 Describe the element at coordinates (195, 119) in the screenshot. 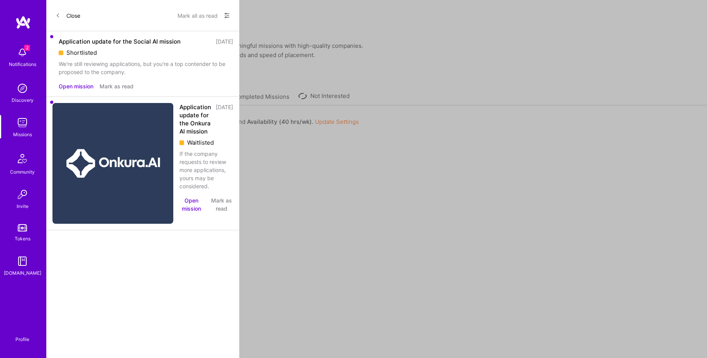

I see `div: Application update for the Onkura AI mission` at that location.